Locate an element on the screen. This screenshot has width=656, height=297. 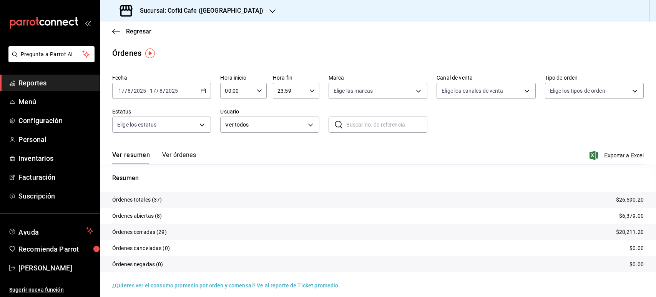
span: Facturación is located at coordinates (56, 177).